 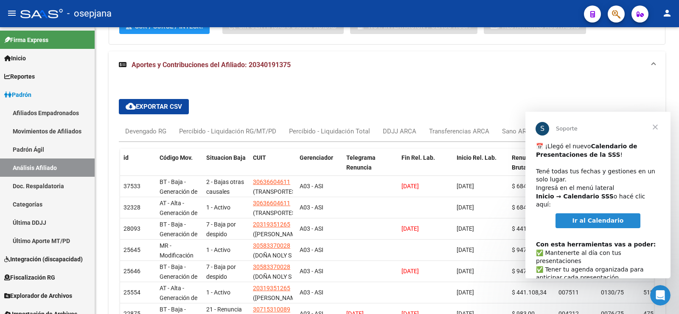 I want to click on span: Renumeracion Bruta, so click(x=531, y=162).